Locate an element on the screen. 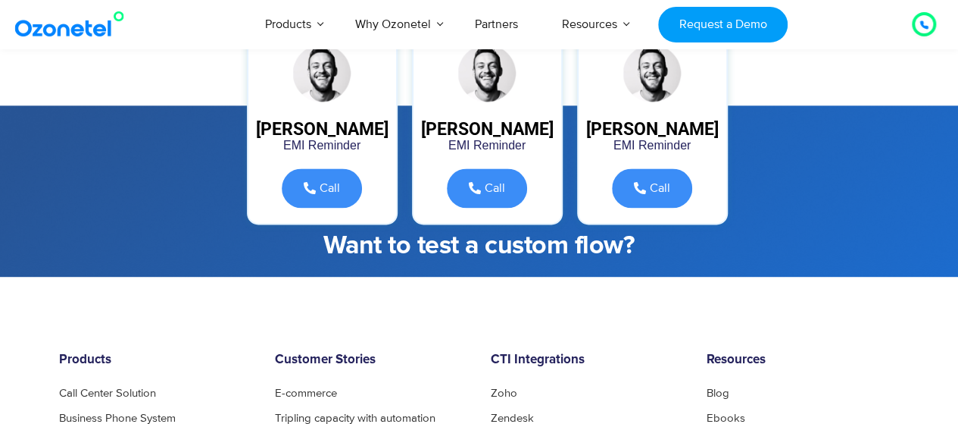 The image size is (958, 424). a: Tripling capacity with automation is located at coordinates (355, 417).